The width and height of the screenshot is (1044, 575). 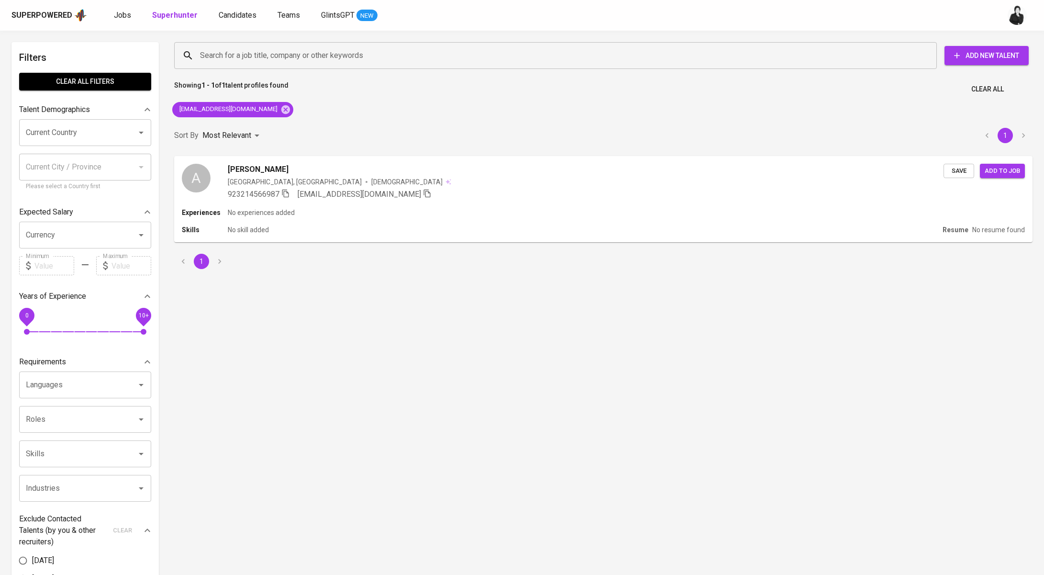 I want to click on a: Teams, so click(x=290, y=15).